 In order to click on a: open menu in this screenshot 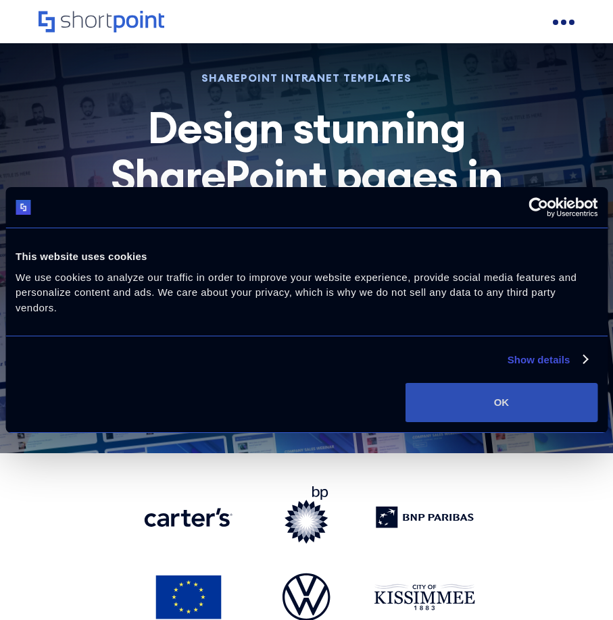, I will do `click(564, 22)`.